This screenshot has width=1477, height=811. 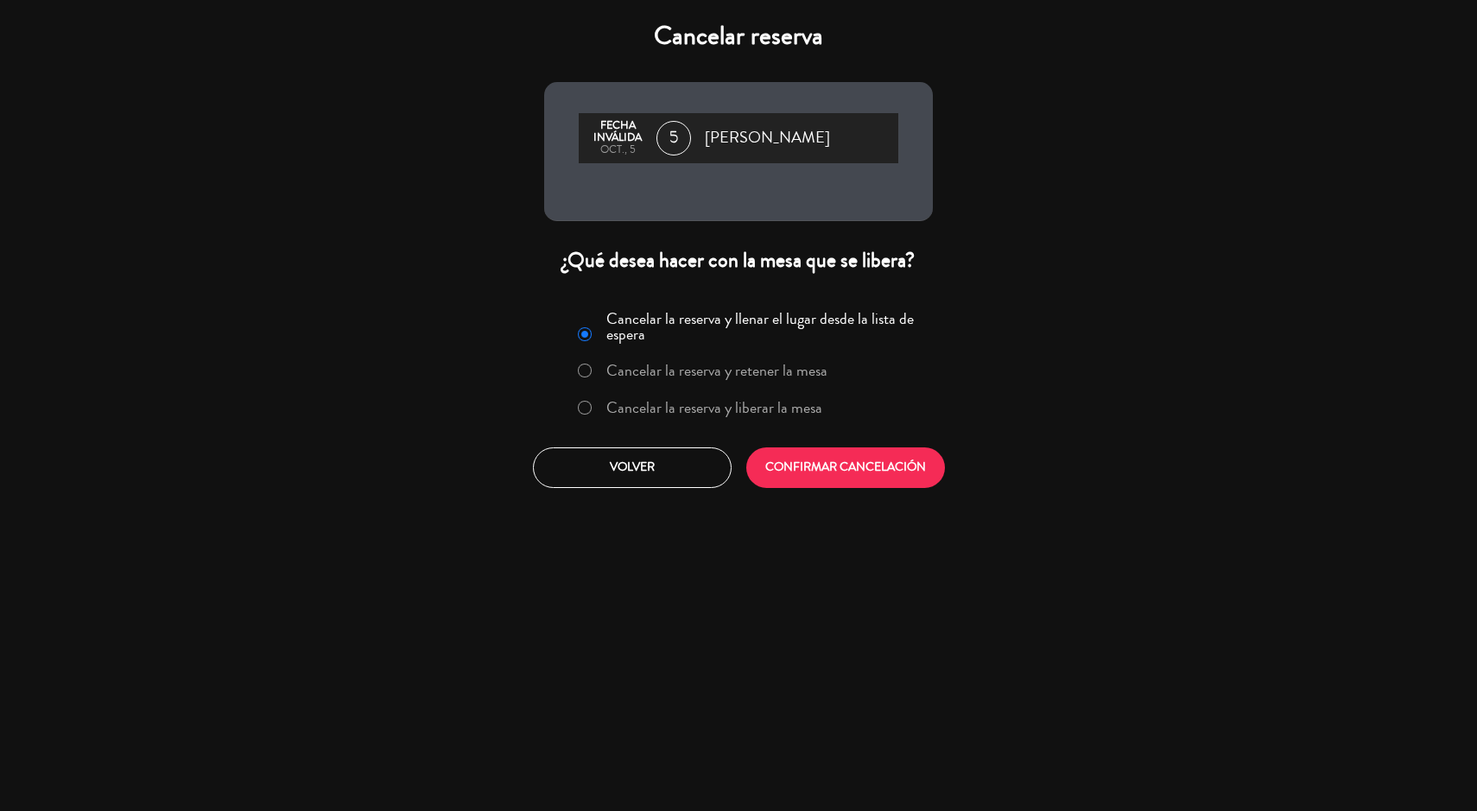 What do you see at coordinates (765, 327) in the screenshot?
I see `label: Cancelar la reserva y llenar el lugar desde la lista de espera` at bounding box center [765, 327].